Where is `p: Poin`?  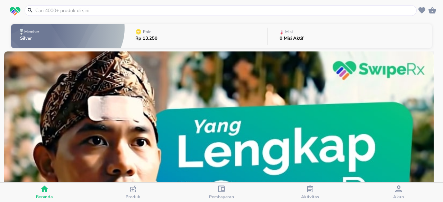
p: Poin is located at coordinates (147, 32).